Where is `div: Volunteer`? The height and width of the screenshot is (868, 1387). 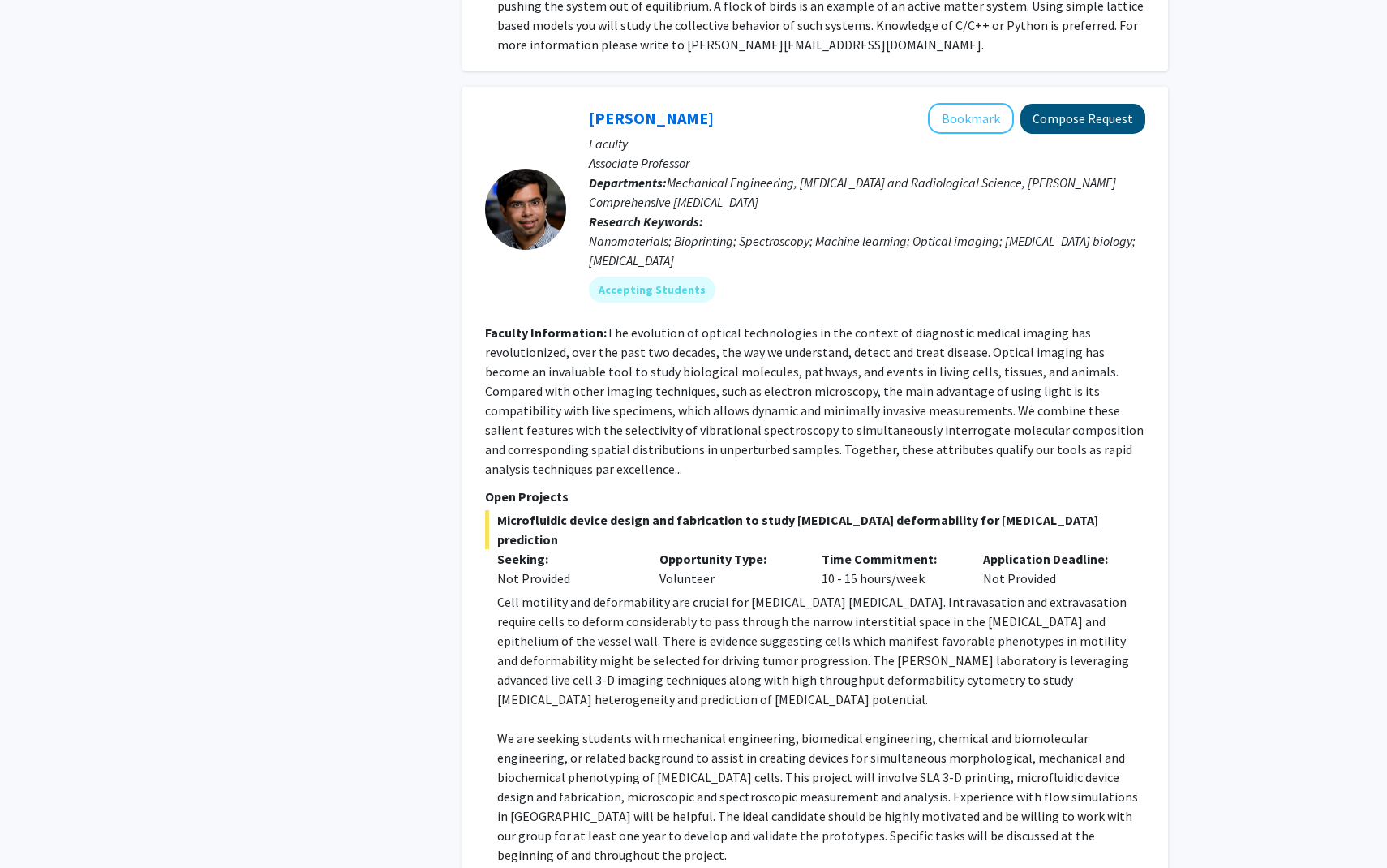
div: Volunteer is located at coordinates (728, 569).